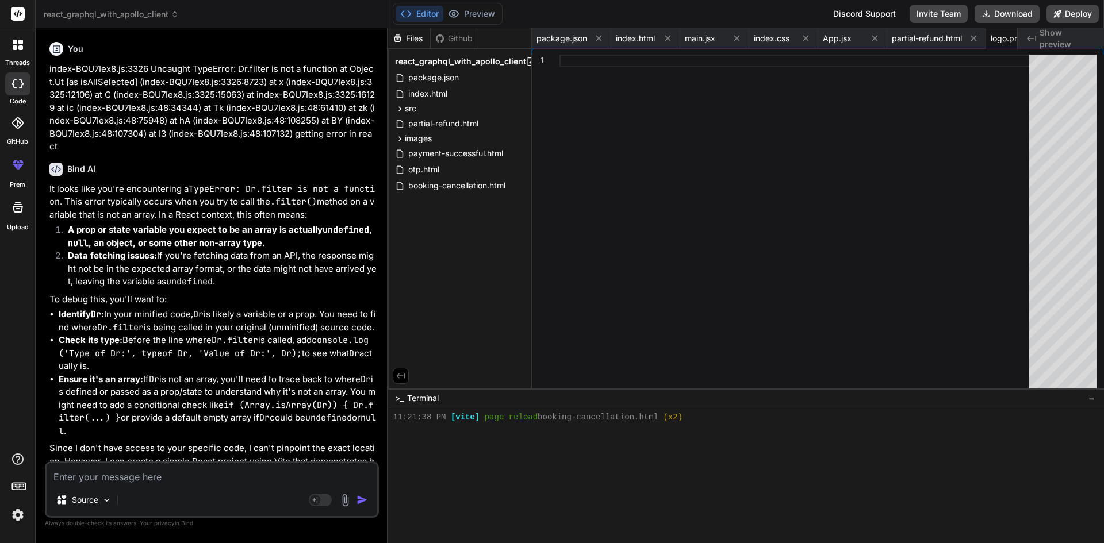 The height and width of the screenshot is (543, 1104). What do you see at coordinates (17, 184) in the screenshot?
I see `label: prem` at bounding box center [17, 184].